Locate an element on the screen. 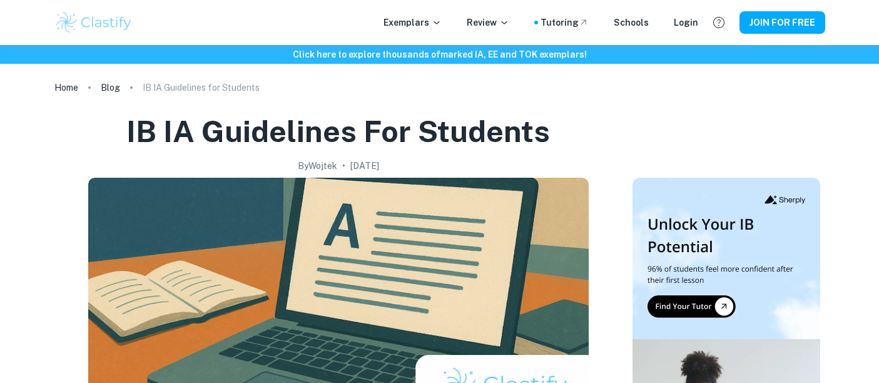  div: Tutoring is located at coordinates (564, 23).